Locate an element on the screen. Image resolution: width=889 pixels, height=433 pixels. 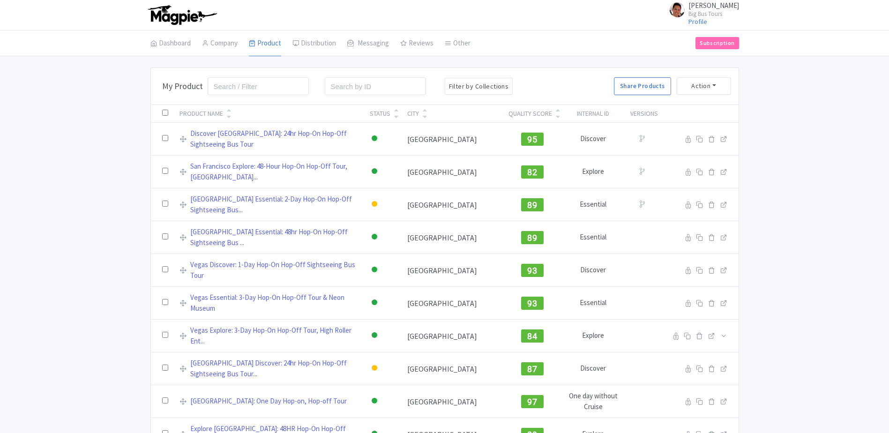
span: 82 is located at coordinates (532, 172).